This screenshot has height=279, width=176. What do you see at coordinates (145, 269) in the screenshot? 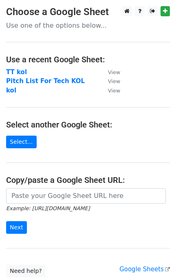
I see `a: Google Sheets` at bounding box center [145, 269].